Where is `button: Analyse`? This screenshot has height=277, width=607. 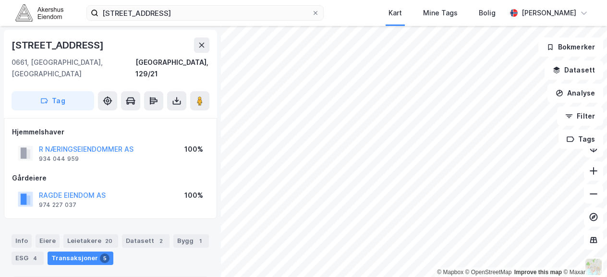
button: Analyse is located at coordinates (575, 93).